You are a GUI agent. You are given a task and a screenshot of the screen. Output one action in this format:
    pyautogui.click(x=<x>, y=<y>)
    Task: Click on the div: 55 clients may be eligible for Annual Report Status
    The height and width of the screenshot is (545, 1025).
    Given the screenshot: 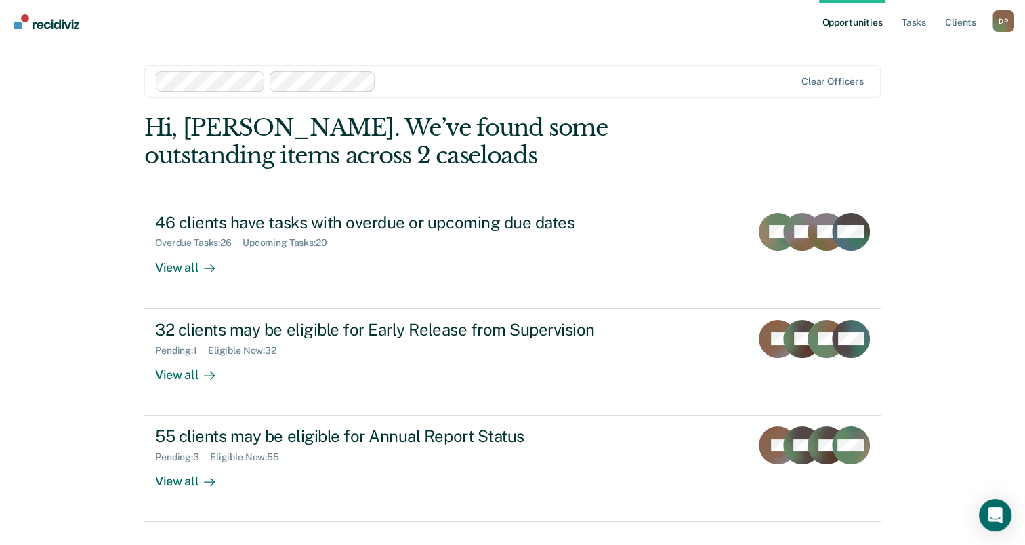 What is the action you would take?
    pyautogui.click(x=393, y=436)
    